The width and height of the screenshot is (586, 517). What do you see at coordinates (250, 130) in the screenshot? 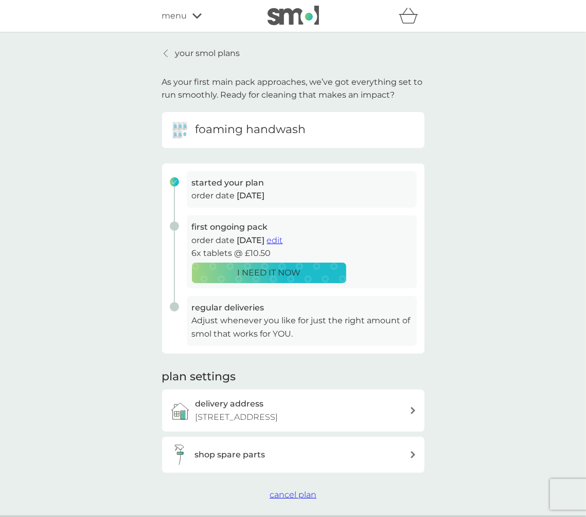
I see `h6: foaming handwash` at bounding box center [250, 130].